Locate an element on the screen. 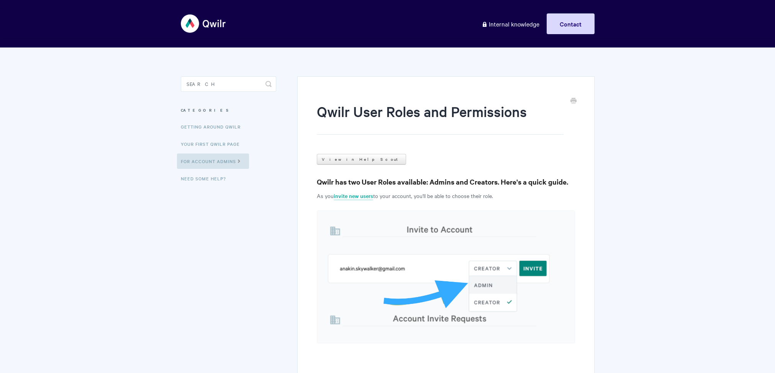  a: View in Help Scout is located at coordinates (361, 159).